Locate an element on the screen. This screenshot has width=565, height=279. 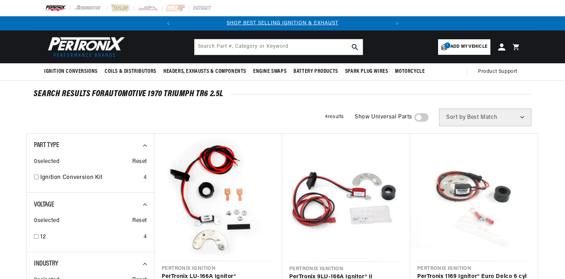
a: 12 is located at coordinates (91, 237).